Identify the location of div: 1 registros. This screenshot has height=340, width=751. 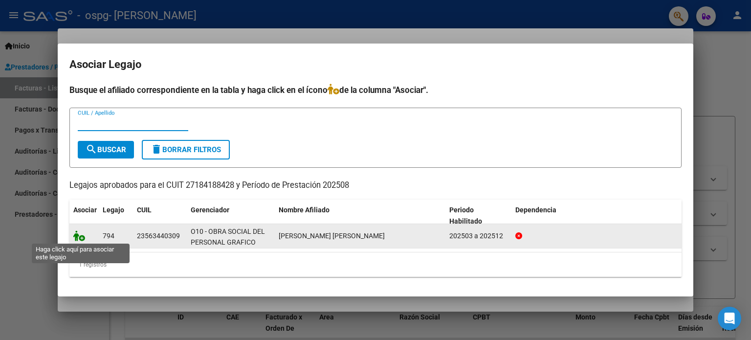
(376, 265).